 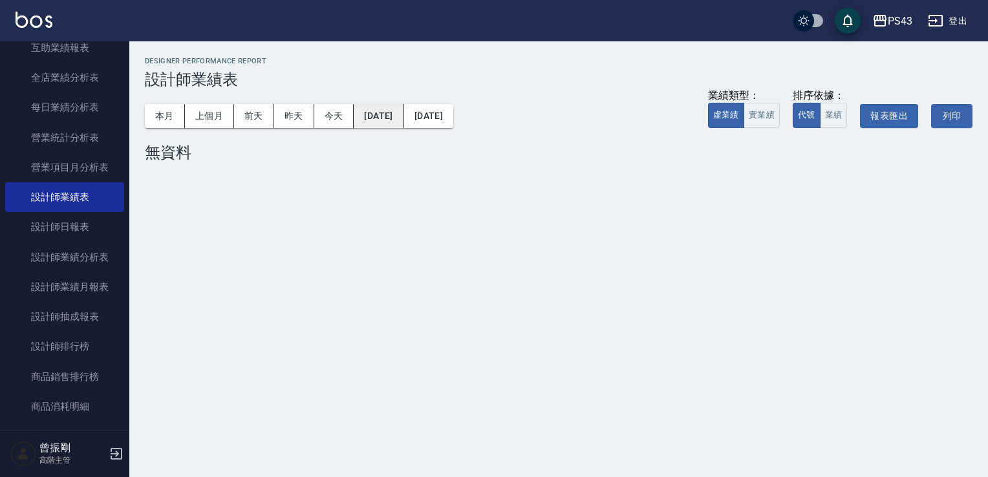 I want to click on button: 列印, so click(x=951, y=116).